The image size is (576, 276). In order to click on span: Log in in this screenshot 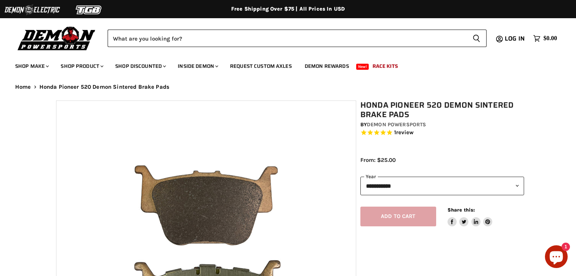, I will do `click(515, 38)`.